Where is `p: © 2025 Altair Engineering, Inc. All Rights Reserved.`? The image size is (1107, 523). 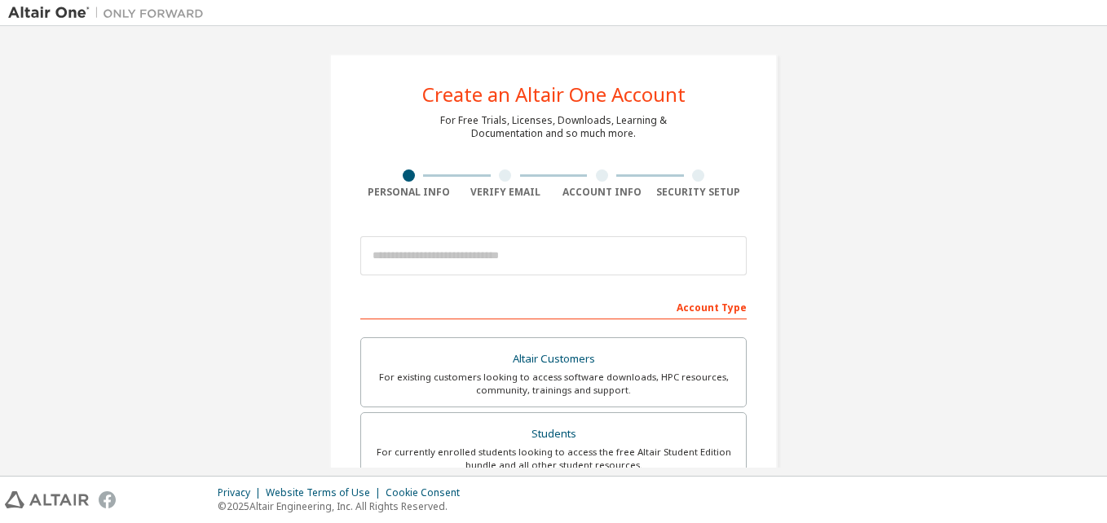
p: © 2025 Altair Engineering, Inc. All Rights Reserved. is located at coordinates (343, 506).